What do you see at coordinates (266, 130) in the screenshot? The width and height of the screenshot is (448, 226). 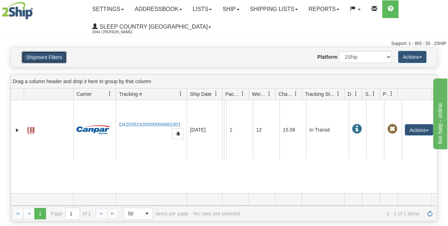 I see `td: 12` at bounding box center [266, 130].